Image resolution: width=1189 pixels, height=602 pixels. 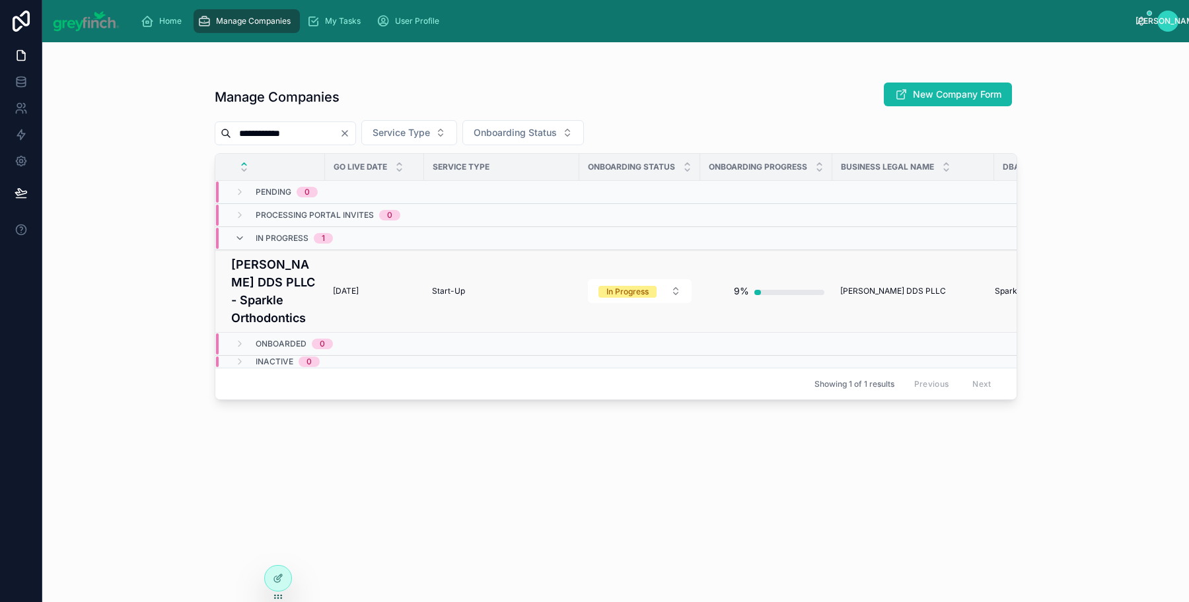 I want to click on button: Clear, so click(x=347, y=133).